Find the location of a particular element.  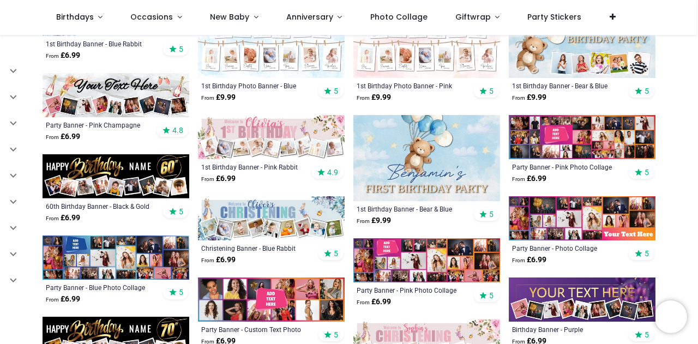

div: 60th Birthday Banner - Black & Gold is located at coordinates (101, 206).